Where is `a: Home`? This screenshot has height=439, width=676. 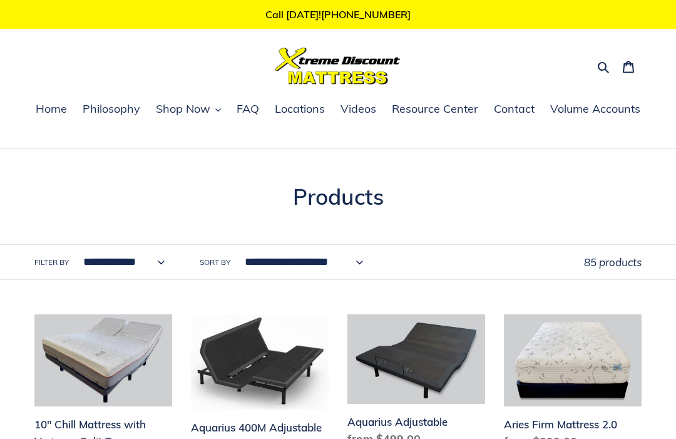
a: Home is located at coordinates (51, 110).